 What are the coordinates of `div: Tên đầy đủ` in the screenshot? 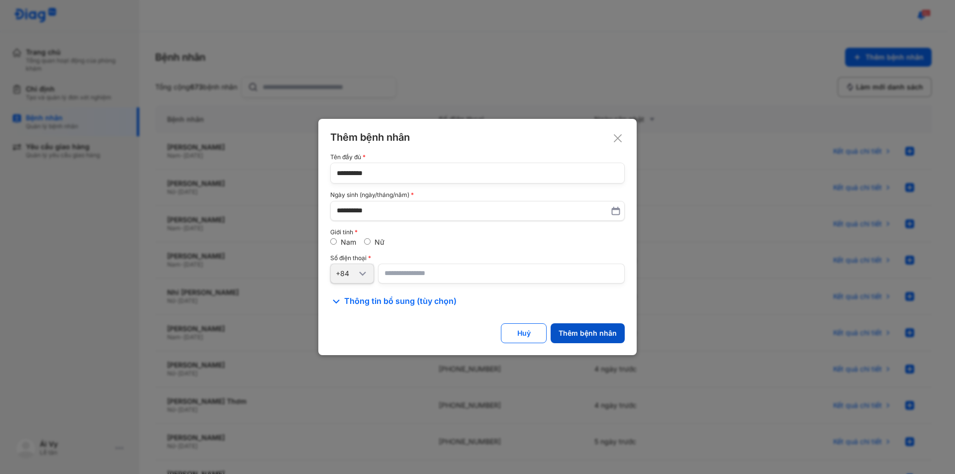 It's located at (477, 157).